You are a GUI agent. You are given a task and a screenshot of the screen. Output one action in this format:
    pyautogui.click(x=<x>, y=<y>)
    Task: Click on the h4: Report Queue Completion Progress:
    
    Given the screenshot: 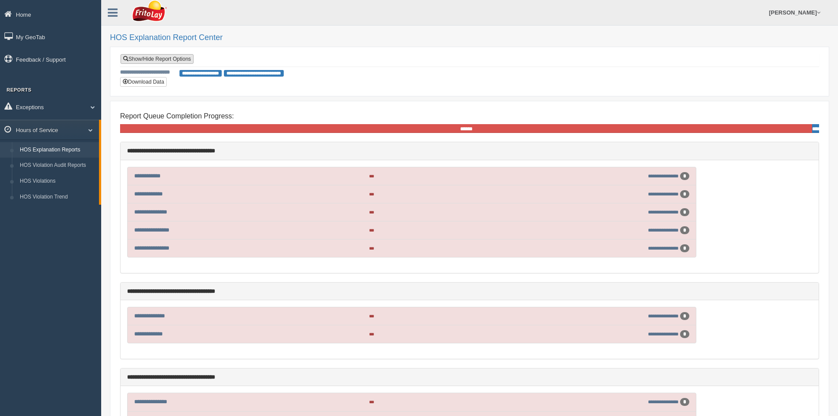 What is the action you would take?
    pyautogui.click(x=469, y=116)
    